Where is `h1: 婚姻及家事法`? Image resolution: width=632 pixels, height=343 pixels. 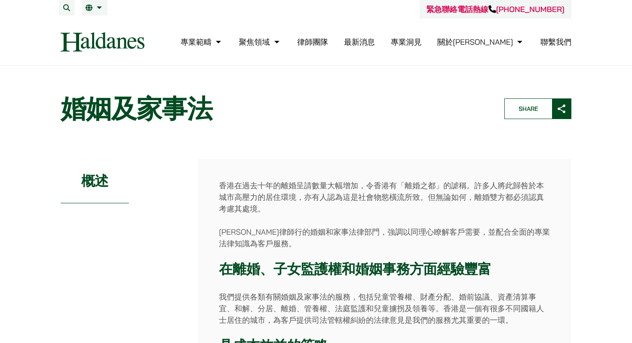 h1: 婚姻及家事法 is located at coordinates (275, 109).